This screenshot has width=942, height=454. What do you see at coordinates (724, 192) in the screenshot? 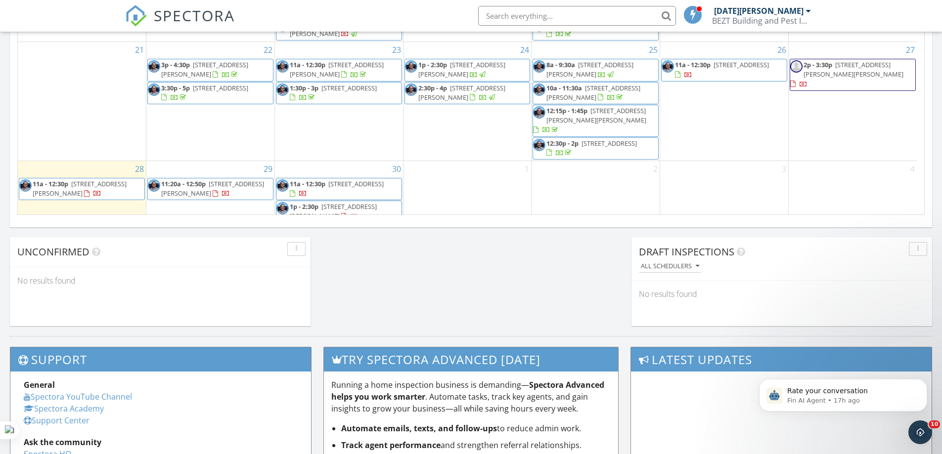
I see `td: Go to October 3, 2025` at bounding box center [724, 192].